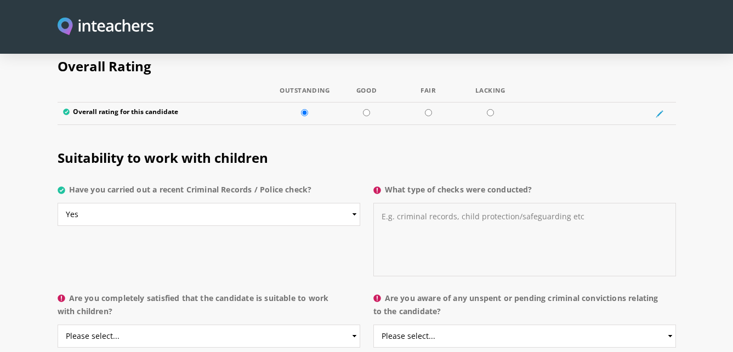  Describe the element at coordinates (166, 113) in the screenshot. I see `label: Overall rating for this candidate` at that location.